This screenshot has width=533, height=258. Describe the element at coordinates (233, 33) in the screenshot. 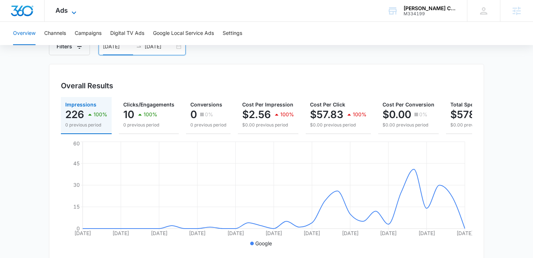

I see `button: Settings` at that location.